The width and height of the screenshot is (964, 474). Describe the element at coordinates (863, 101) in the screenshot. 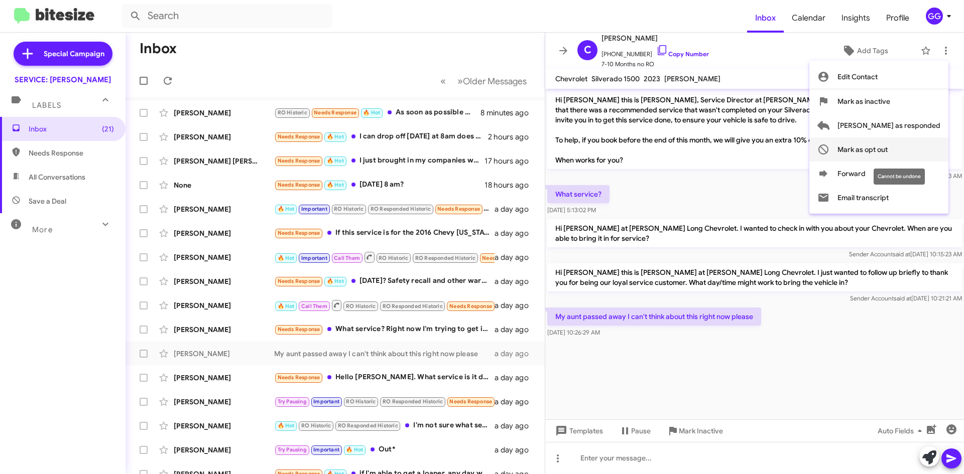

I see `span: Mark as inactive` at that location.